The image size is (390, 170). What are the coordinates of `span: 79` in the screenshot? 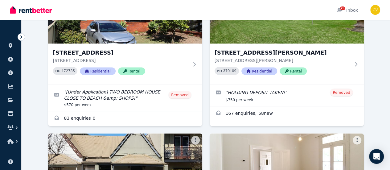 It's located at (342, 8).